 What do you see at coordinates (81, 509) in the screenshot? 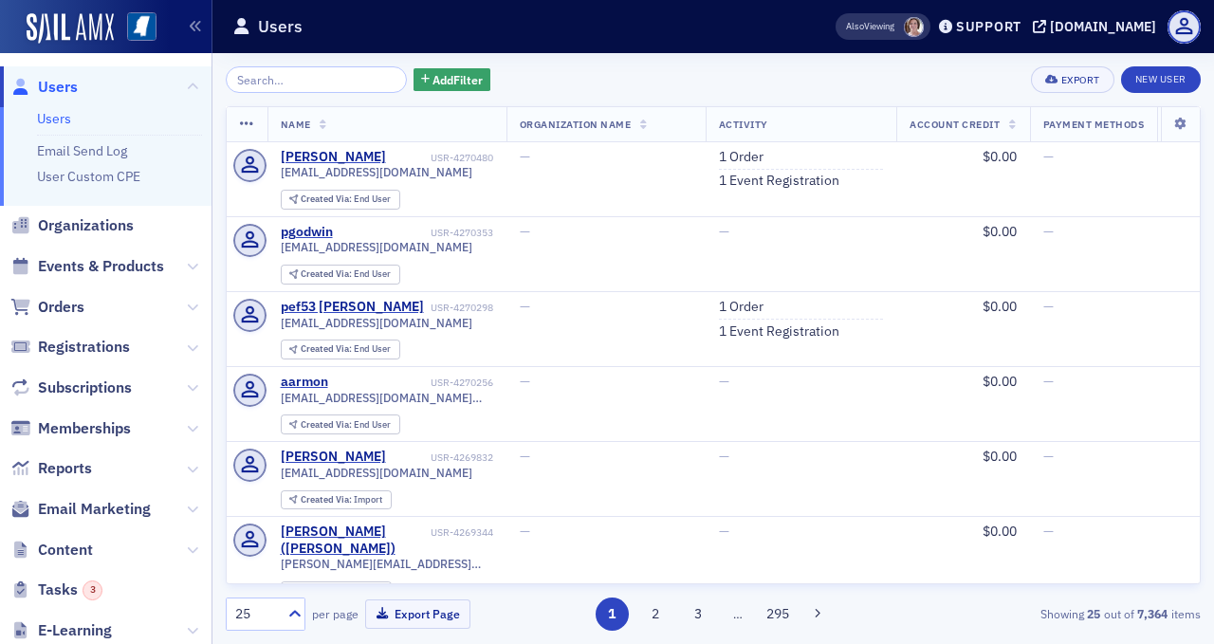
I see `a: Email Marketing` at bounding box center [81, 509].